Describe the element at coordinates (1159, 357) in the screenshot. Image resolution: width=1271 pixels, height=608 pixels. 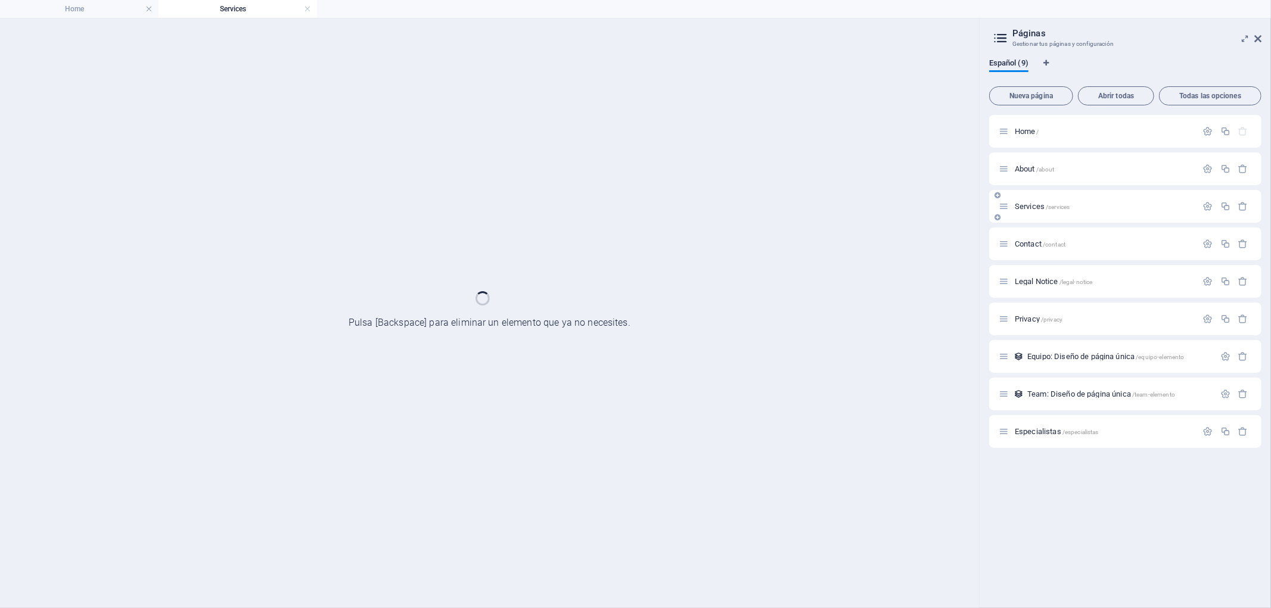
I see `span: /equipo-elemento` at that location.